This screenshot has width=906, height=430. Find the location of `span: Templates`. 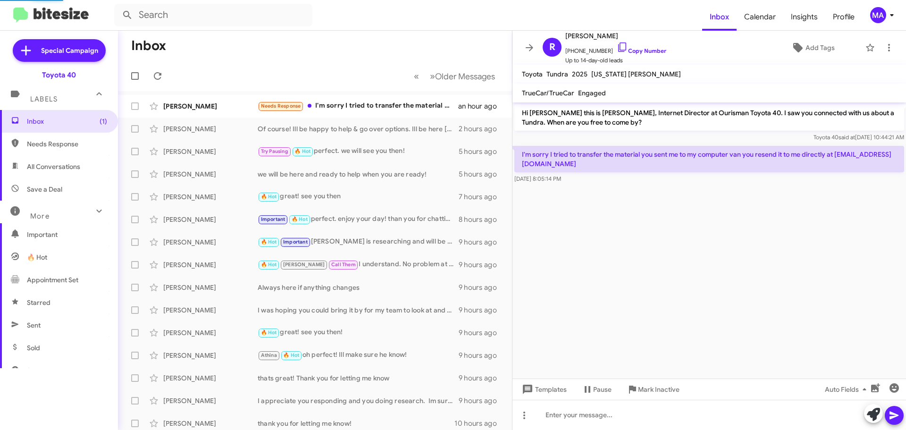

span: Templates is located at coordinates (543, 389).